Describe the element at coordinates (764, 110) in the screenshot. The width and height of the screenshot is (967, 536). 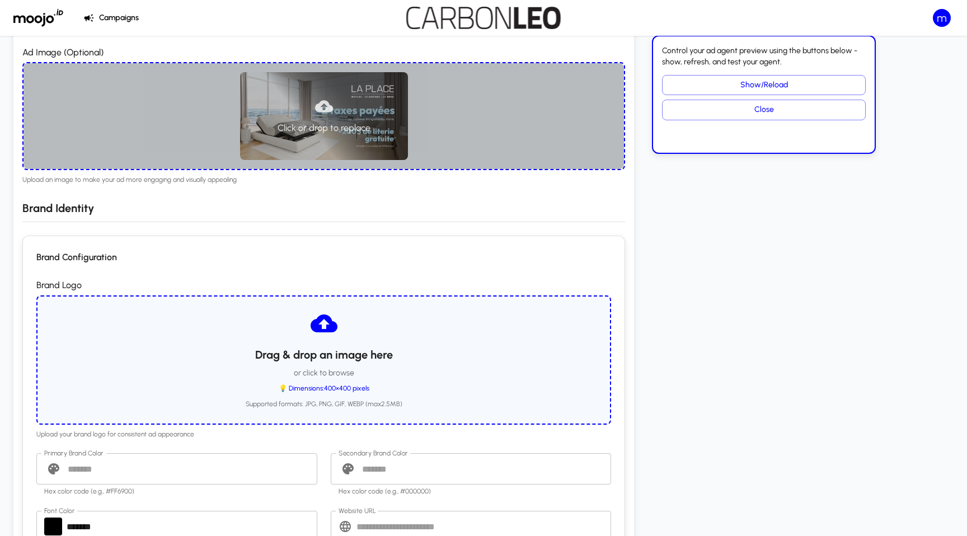
I see `button: Close` at that location.